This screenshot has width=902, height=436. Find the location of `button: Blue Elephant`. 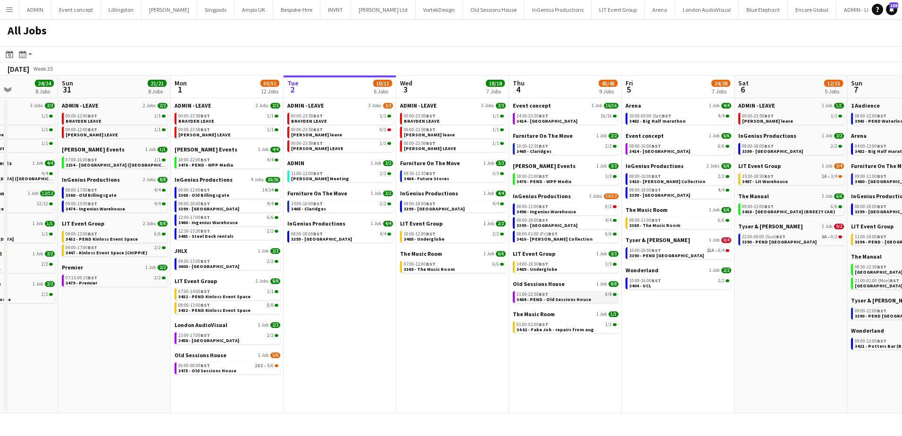

button: Blue Elephant is located at coordinates (763, 9).